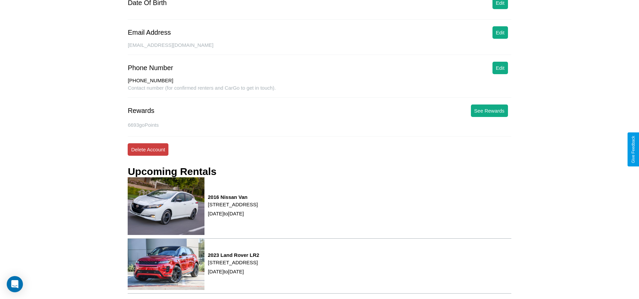 Image resolution: width=639 pixels, height=299 pixels. What do you see at coordinates (633, 149) in the screenshot?
I see `div: Give Feedback` at bounding box center [633, 149].